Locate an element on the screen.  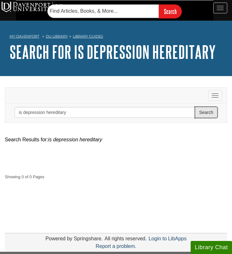
input: Find Articles, Books, & More... is located at coordinates (103, 11).